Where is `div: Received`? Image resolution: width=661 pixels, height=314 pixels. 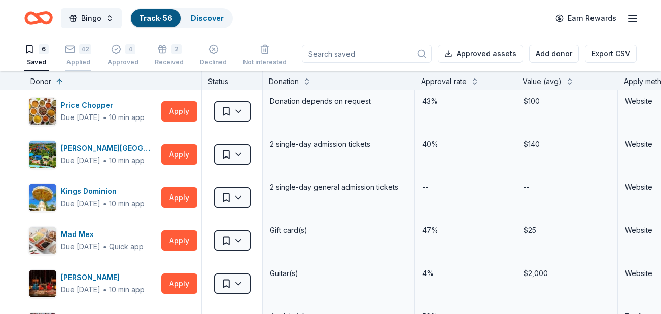 div: Received is located at coordinates (169, 62).